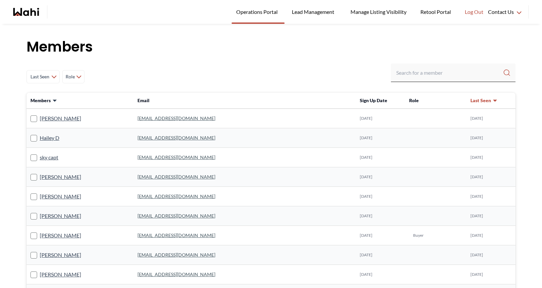 The image size is (542, 288). I want to click on span: Buyer, so click(418, 236).